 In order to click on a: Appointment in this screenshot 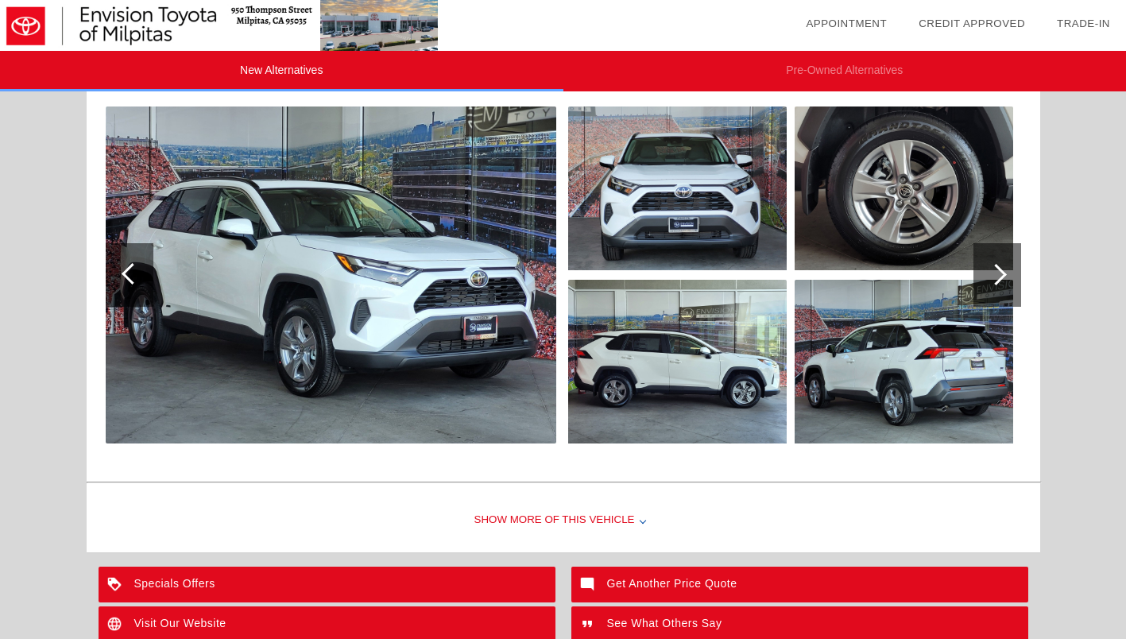, I will do `click(846, 23)`.